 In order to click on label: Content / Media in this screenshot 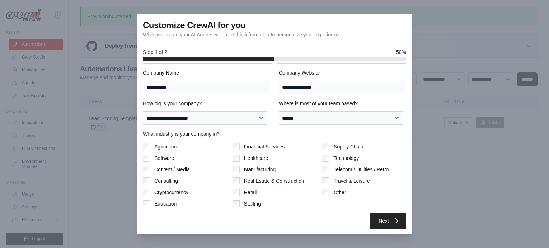, I will do `click(172, 170)`.